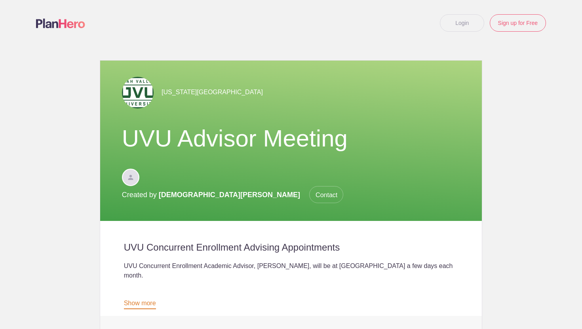  Describe the element at coordinates (326, 194) in the screenshot. I see `span: Contact` at that location.